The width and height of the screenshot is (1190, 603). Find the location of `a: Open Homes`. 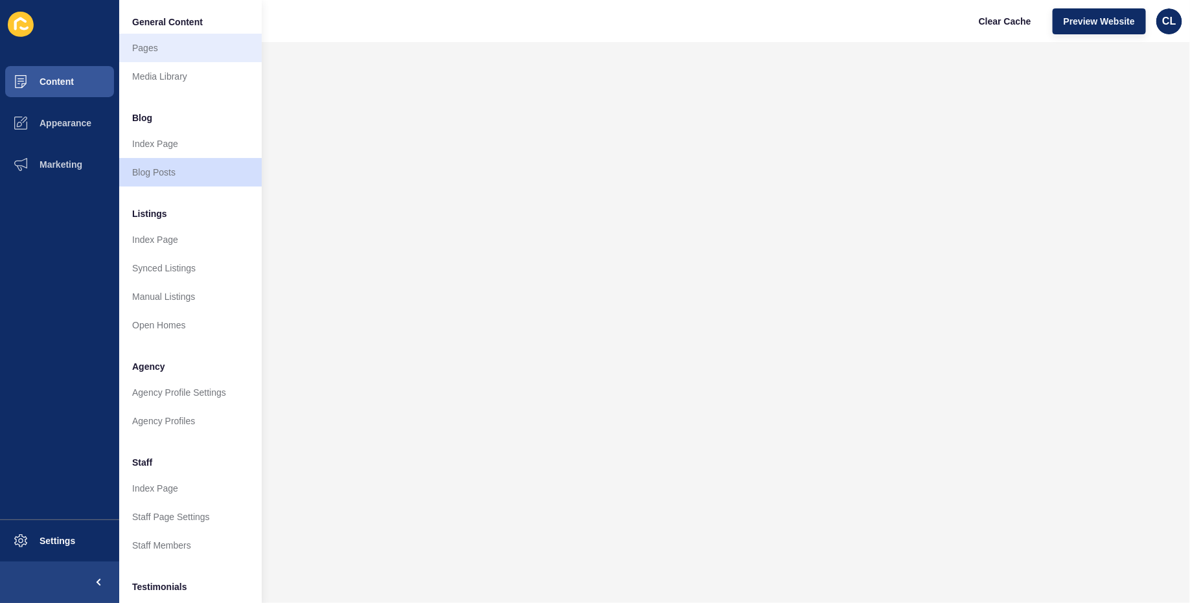

a: Open Homes is located at coordinates (190, 325).